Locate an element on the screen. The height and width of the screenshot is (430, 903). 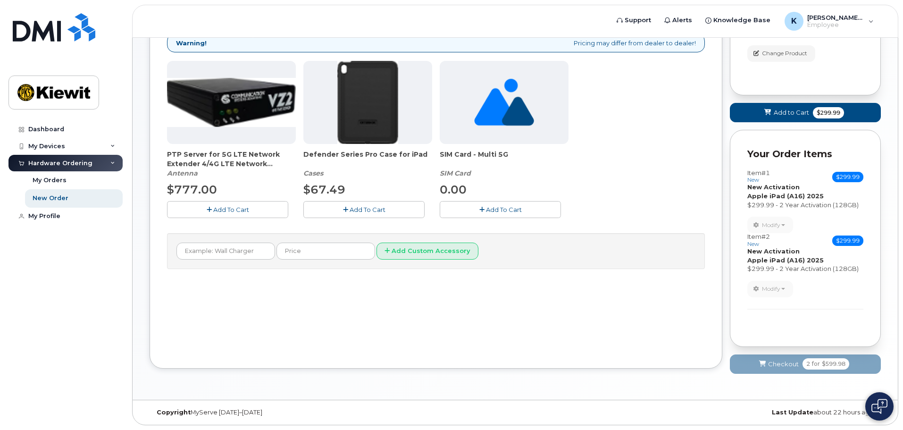
a: Knowledge Base is located at coordinates (738, 20).